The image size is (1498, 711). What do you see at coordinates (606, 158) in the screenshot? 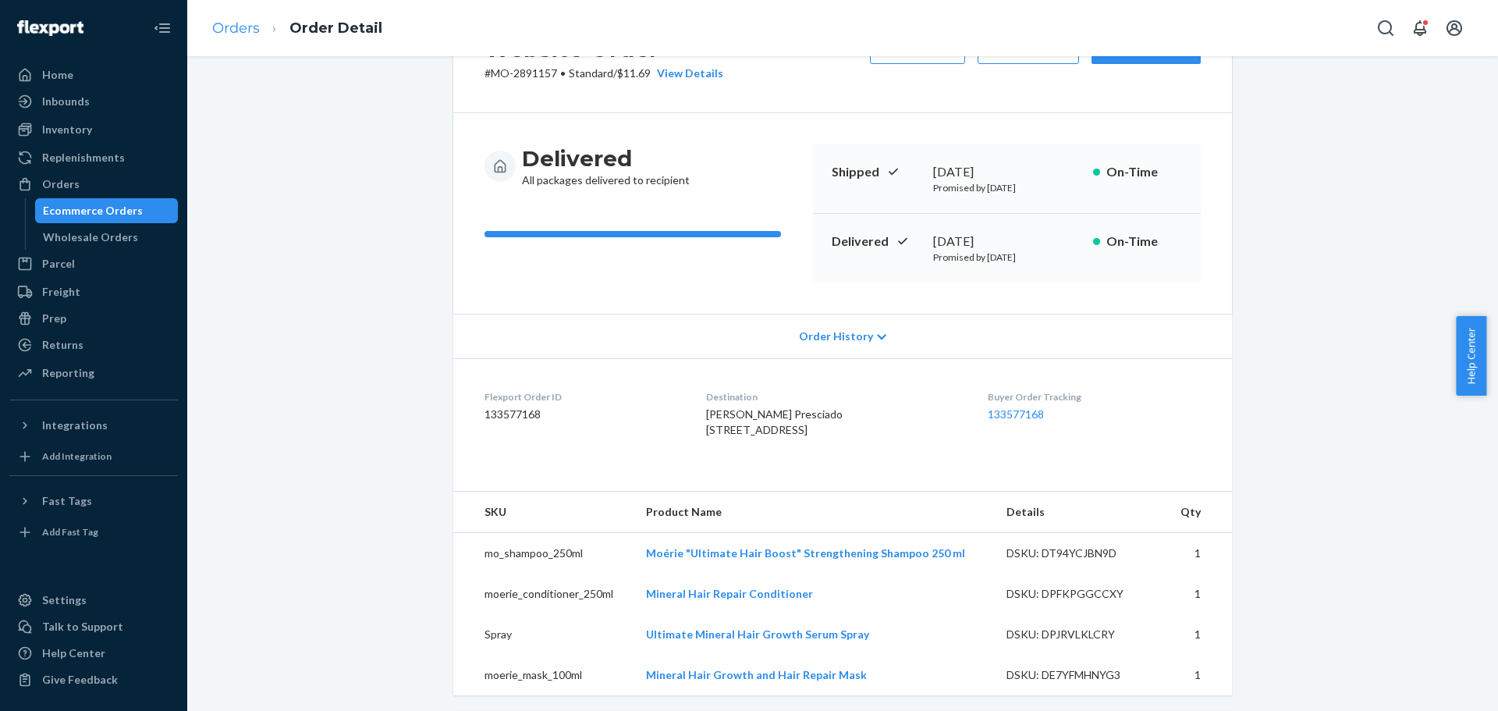
I see `h3: Delivered` at bounding box center [606, 158].